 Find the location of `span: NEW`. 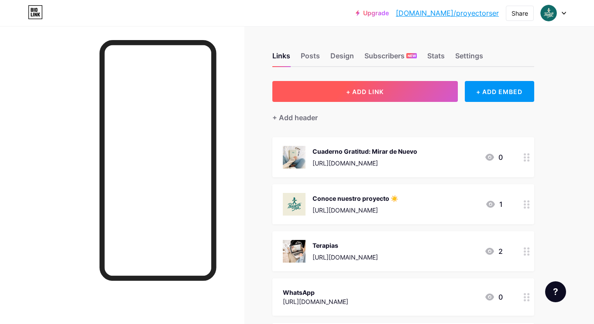

span: NEW is located at coordinates (411, 56).